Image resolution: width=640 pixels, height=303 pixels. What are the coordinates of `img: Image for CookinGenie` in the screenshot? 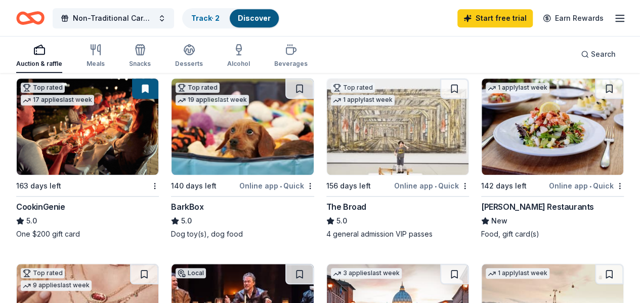 It's located at (88, 126).